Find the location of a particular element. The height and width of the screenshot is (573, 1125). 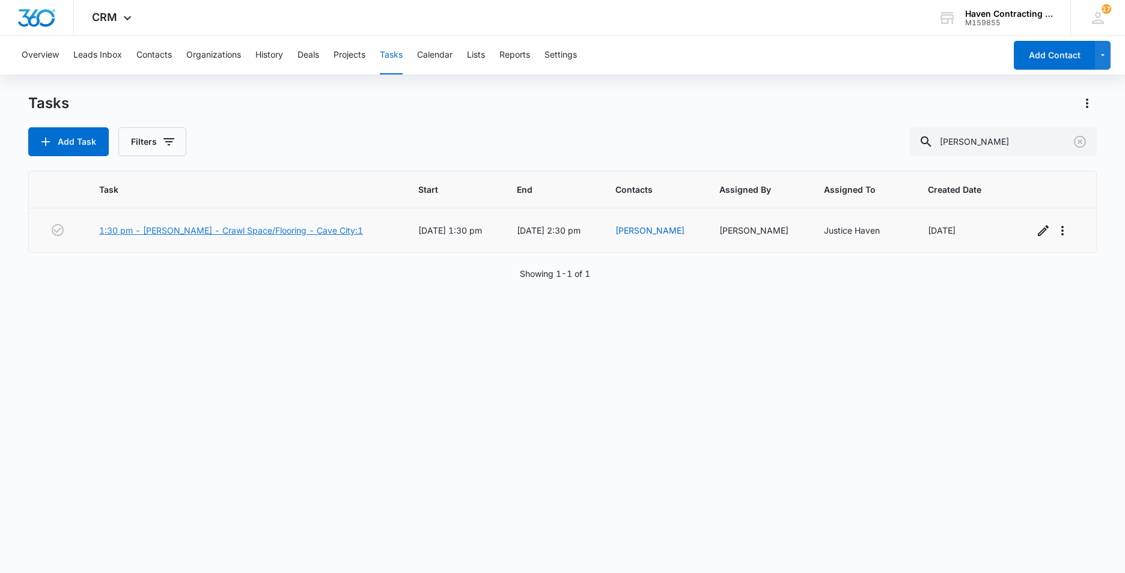

button: Projects is located at coordinates (349, 55).